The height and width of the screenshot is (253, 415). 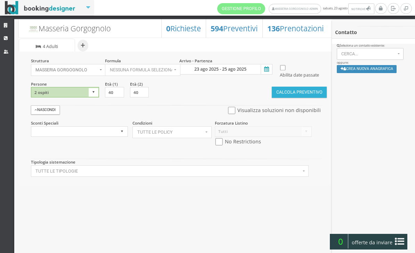 I want to click on b: Contatto, so click(x=346, y=32).